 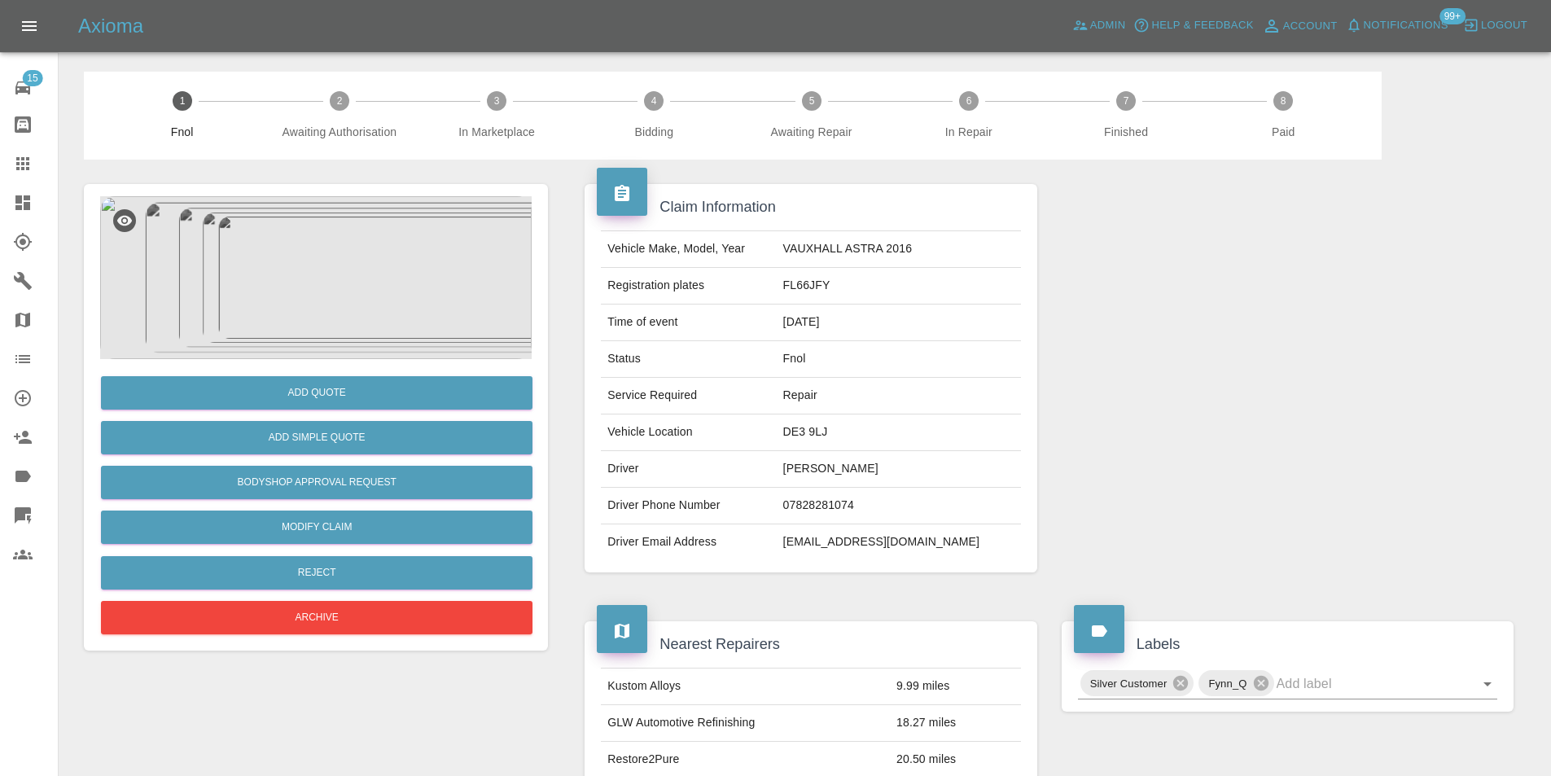 I want to click on td: FL66JFY, so click(x=899, y=286).